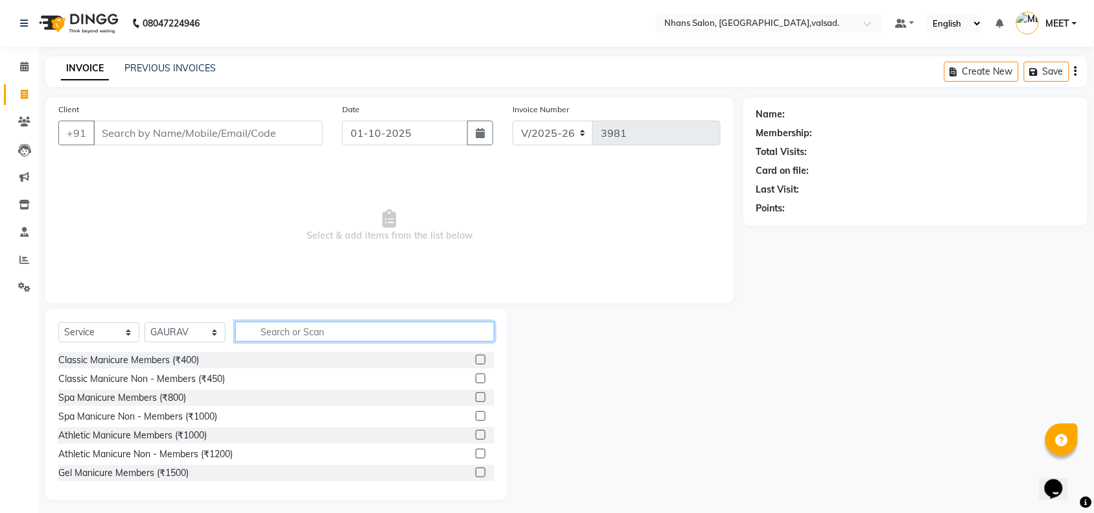 This screenshot has width=1094, height=513. What do you see at coordinates (541, 110) in the screenshot?
I see `label: Invoice Number` at bounding box center [541, 110].